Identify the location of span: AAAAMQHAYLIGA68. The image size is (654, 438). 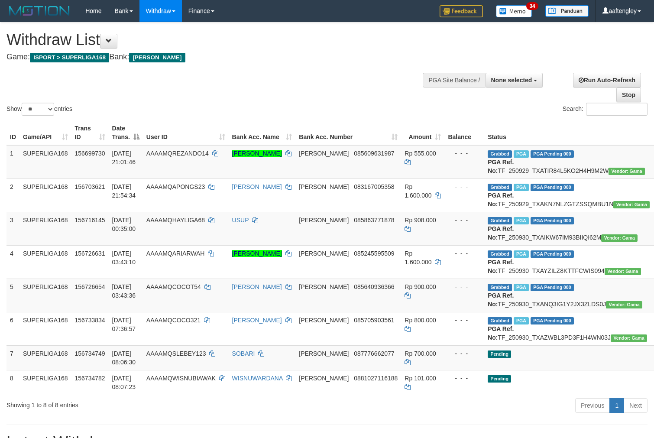
(175, 220).